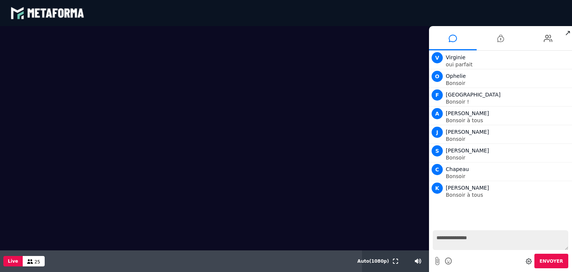 This screenshot has height=272, width=572. Describe the element at coordinates (457, 169) in the screenshot. I see `span: Chapeau` at that location.